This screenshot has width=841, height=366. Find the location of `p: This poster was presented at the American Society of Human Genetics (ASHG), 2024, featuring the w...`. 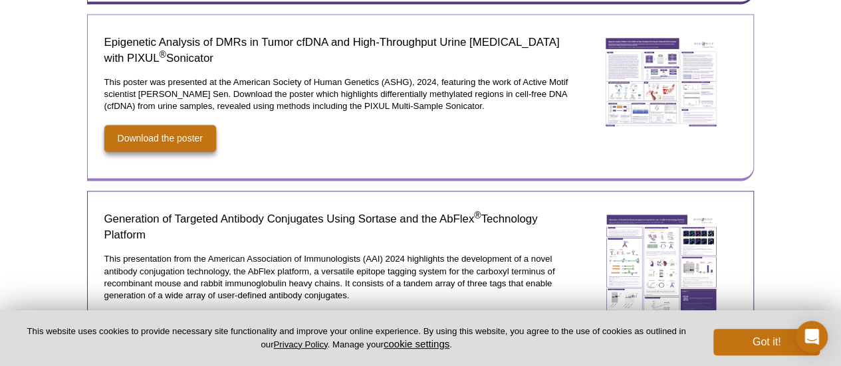

p: This poster was presented at the American Society of Human Genetics (ASHG), 2024, featuring the w... is located at coordinates (337, 94).